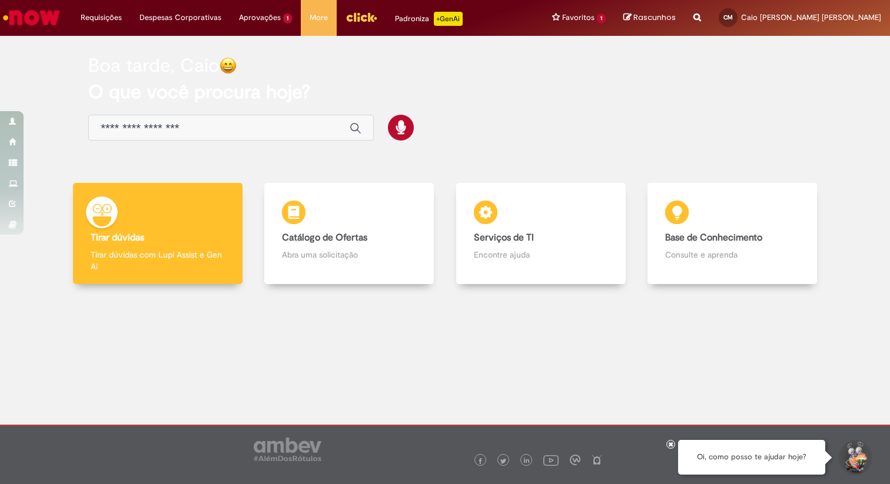  What do you see at coordinates (752, 457) in the screenshot?
I see `div: Oi, como posso te ajudar hoje?` at bounding box center [752, 457].